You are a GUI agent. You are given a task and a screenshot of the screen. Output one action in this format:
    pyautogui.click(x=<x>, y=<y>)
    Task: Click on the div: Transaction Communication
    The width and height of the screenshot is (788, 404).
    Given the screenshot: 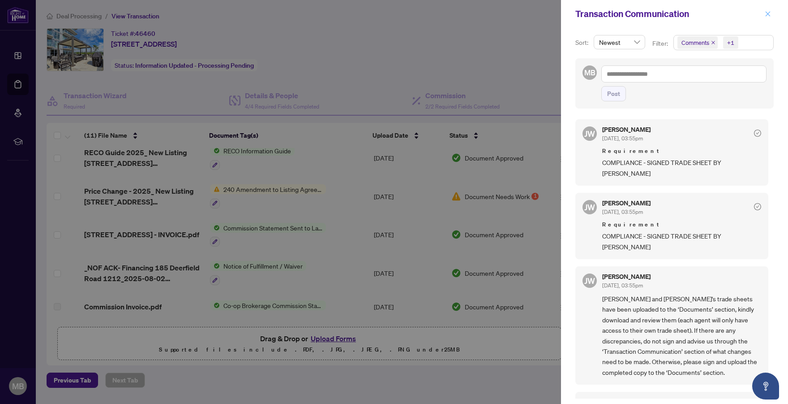 What is the action you would take?
    pyautogui.click(x=669, y=14)
    